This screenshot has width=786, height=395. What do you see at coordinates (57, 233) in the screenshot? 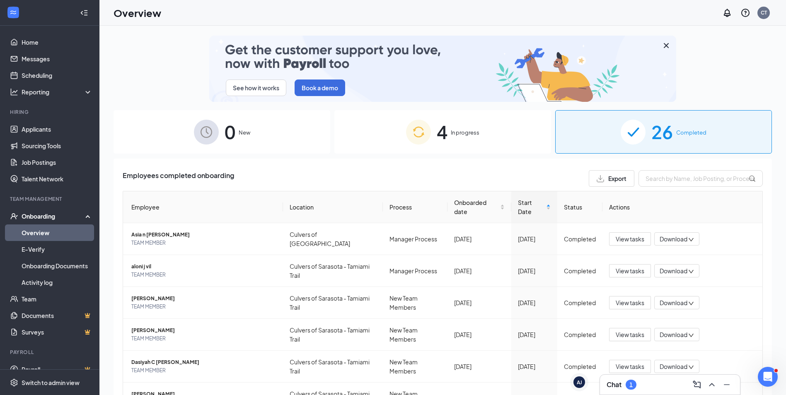
I see `a: Overview` at bounding box center [57, 233].